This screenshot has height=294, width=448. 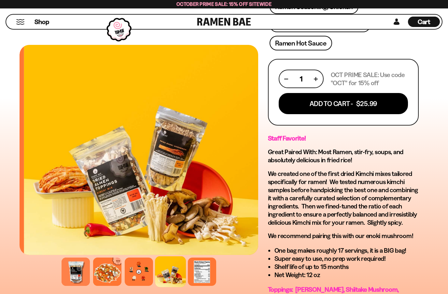 What do you see at coordinates (346, 259) in the screenshot?
I see `li: Super easy to use, no prep work required!` at bounding box center [346, 259].